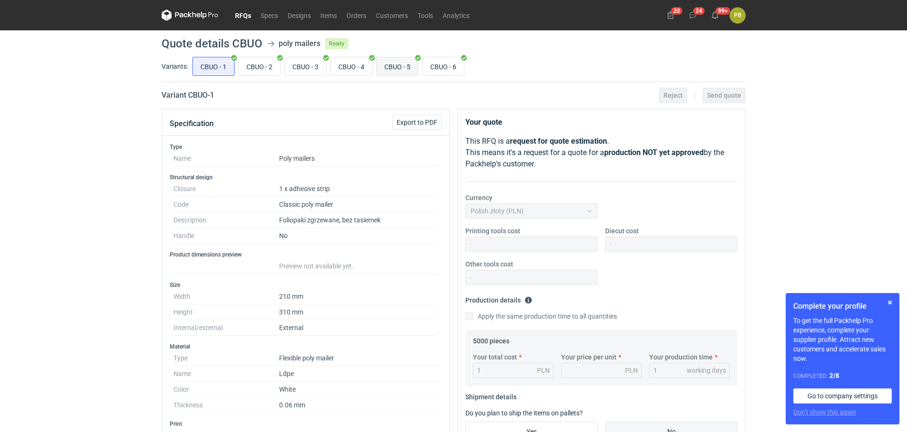 The width and height of the screenshot is (907, 432). What do you see at coordinates (493, 231) in the screenshot?
I see `label: Printing tools cost` at bounding box center [493, 231].